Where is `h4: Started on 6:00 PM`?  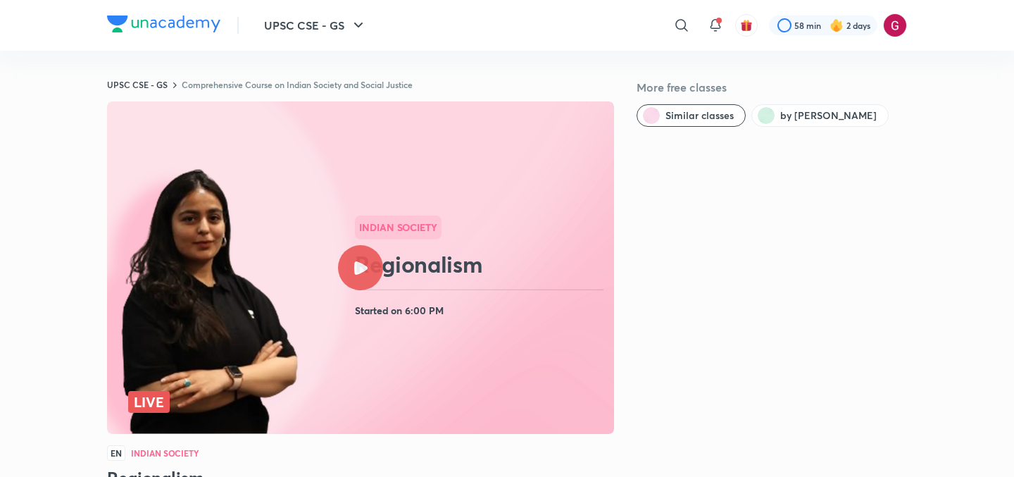 h4: Started on 6:00 PM is located at coordinates (482, 311).